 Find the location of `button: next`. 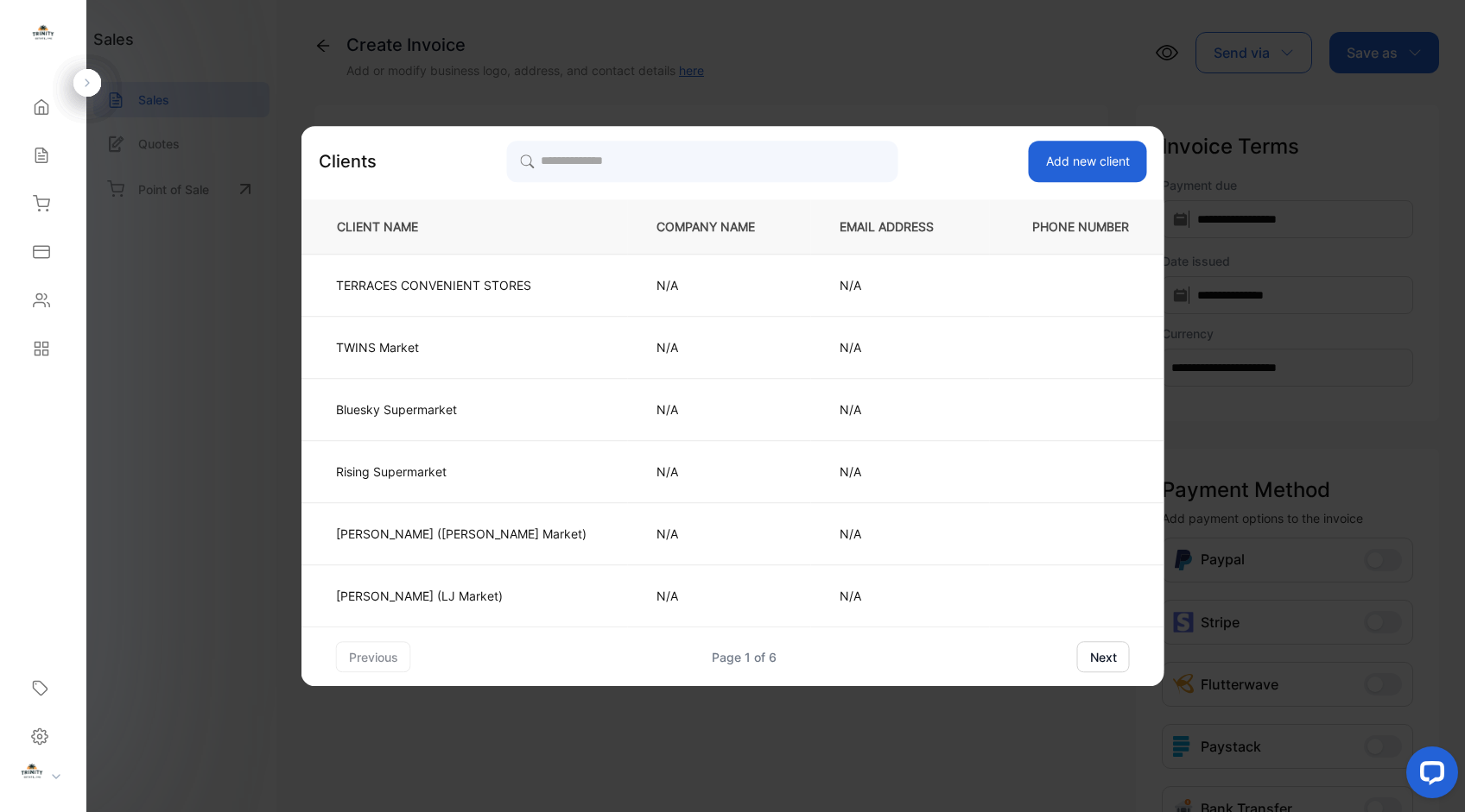

button: next is located at coordinates (1104, 657).